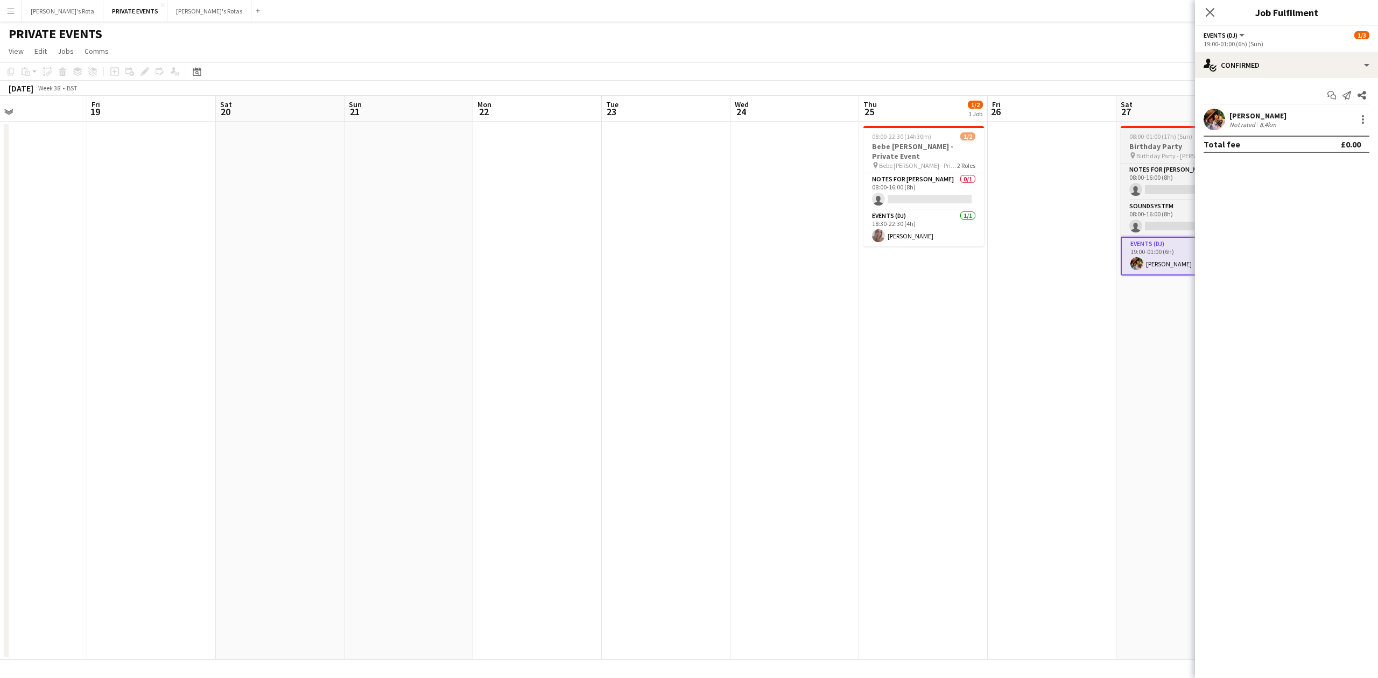 This screenshot has height=678, width=1378. What do you see at coordinates (1351, 144) in the screenshot?
I see `div: £0.00` at bounding box center [1351, 144].